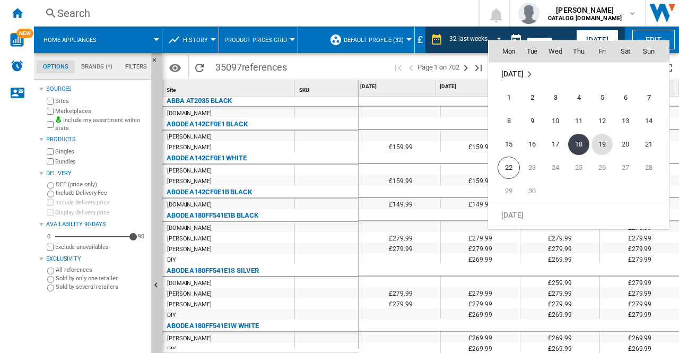 The image size is (679, 353). Describe the element at coordinates (579, 191) in the screenshot. I see `tr: Week 5` at that location.